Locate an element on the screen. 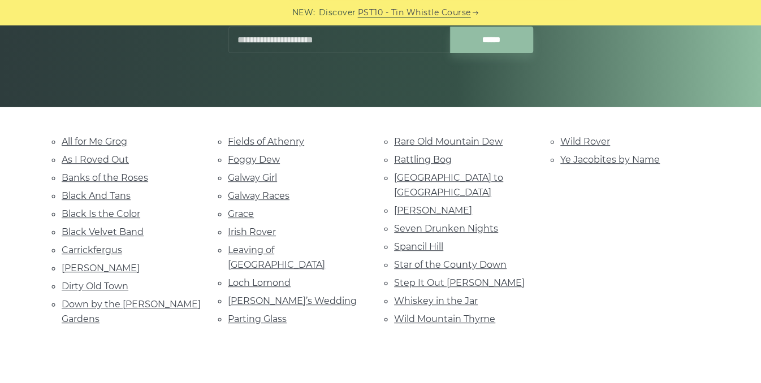 This screenshot has width=761, height=383. a: Whiskey in the Jar is located at coordinates (436, 301).